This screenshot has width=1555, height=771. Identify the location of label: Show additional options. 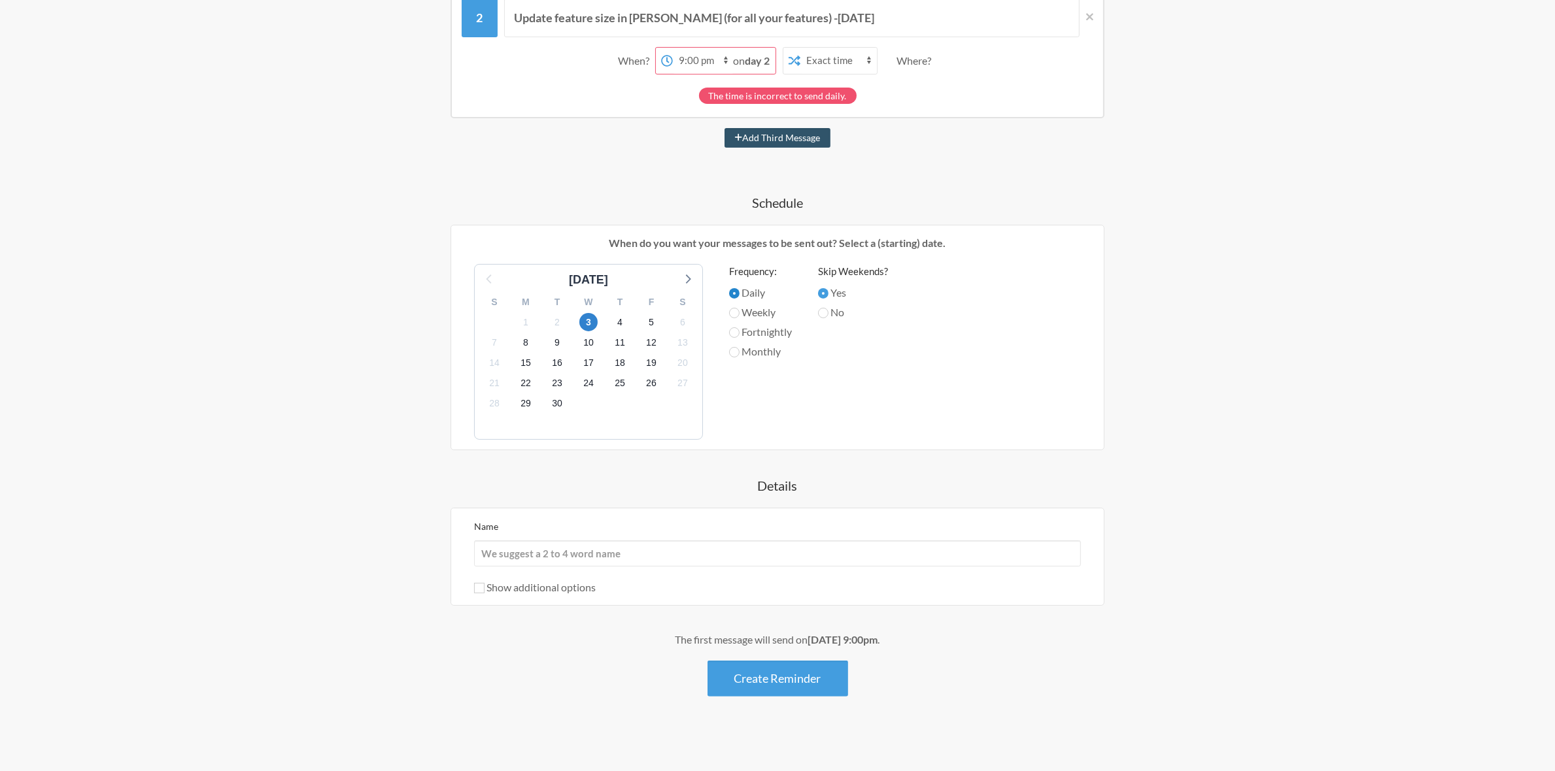
(535, 587).